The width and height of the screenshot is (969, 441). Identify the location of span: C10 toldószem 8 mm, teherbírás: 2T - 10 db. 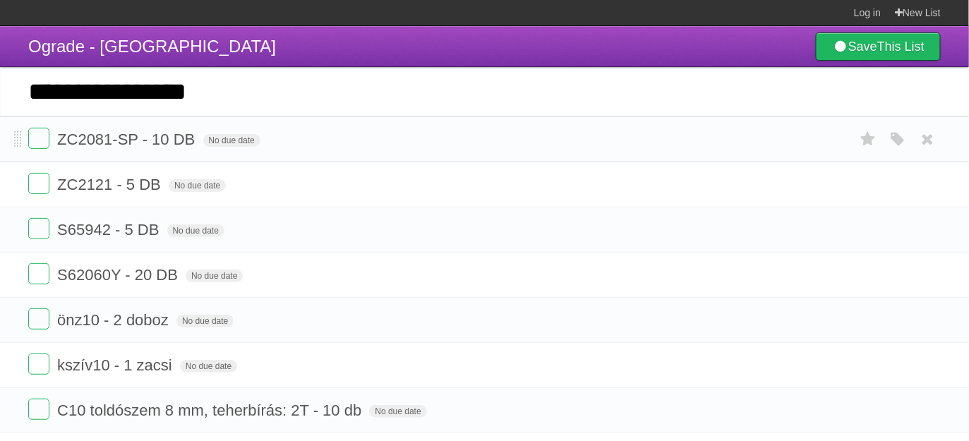
(211, 410).